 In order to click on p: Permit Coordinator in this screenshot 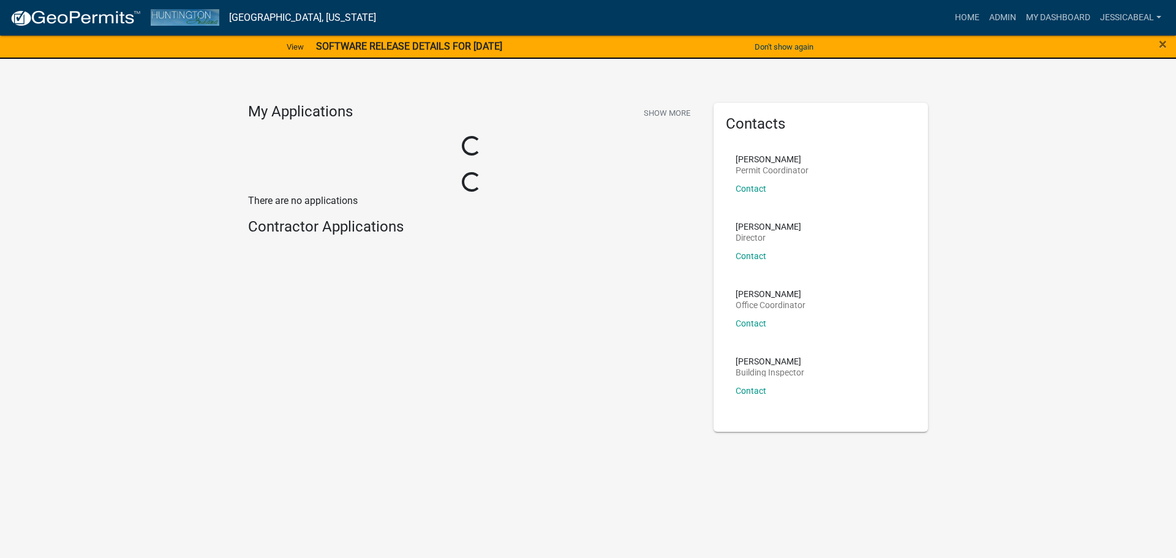, I will do `click(772, 170)`.